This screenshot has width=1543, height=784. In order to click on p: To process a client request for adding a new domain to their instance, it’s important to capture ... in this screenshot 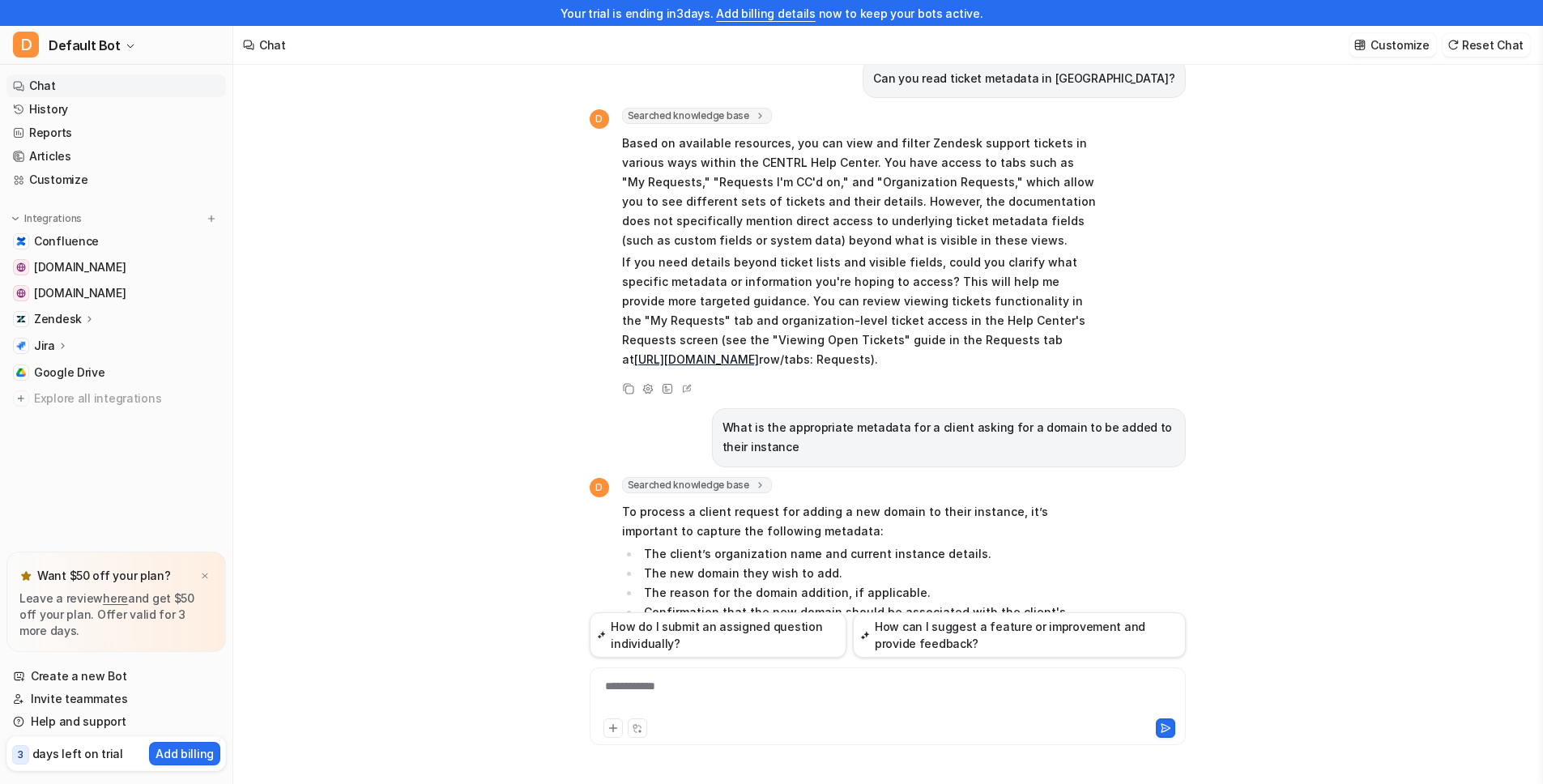, I will do `click(859, 522)`.